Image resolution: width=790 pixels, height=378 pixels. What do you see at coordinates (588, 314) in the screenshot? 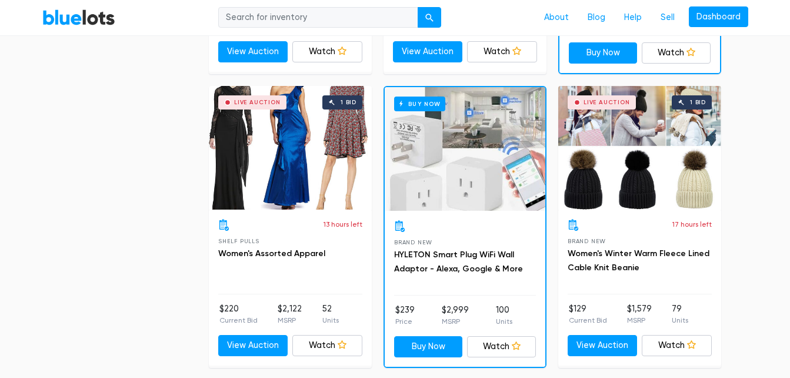
I see `li: $129` at bounding box center [588, 314].